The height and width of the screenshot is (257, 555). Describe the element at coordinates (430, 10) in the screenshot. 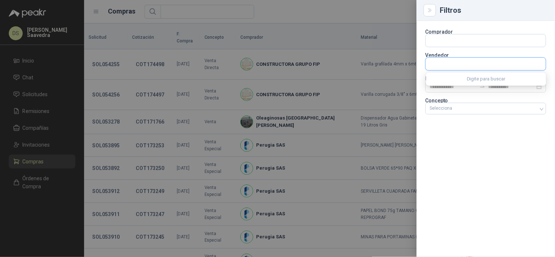

I see `button: Close` at that location.